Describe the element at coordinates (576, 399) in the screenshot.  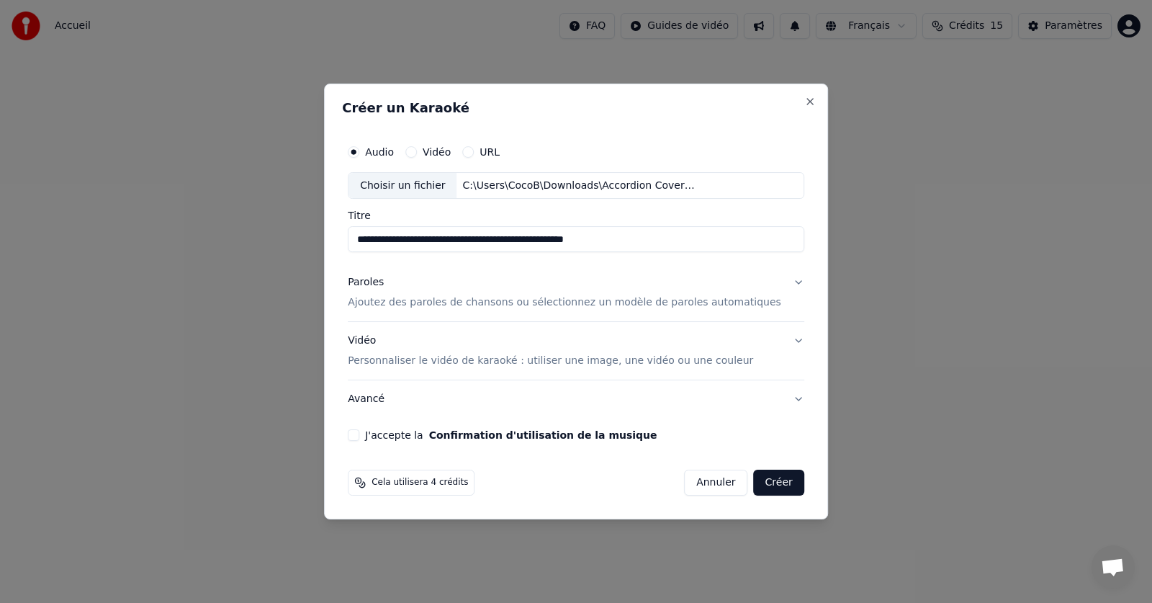
I see `button: Avancé` at that location.